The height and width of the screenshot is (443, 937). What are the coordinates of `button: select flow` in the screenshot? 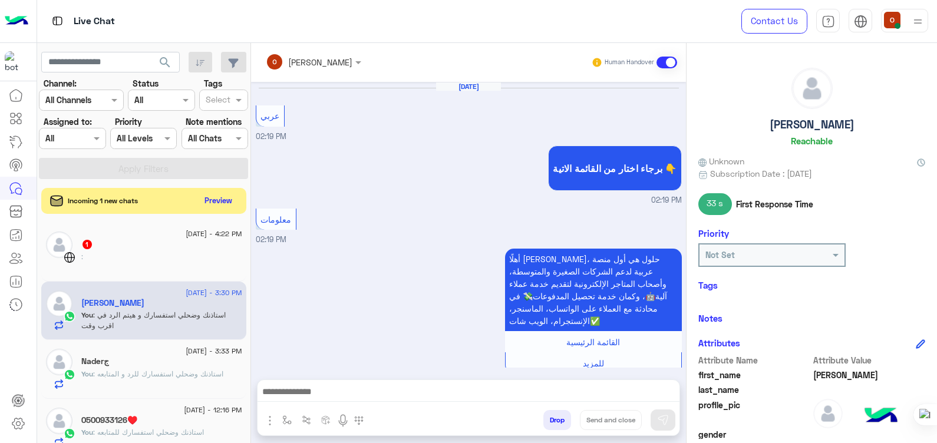 It's located at (287, 420).